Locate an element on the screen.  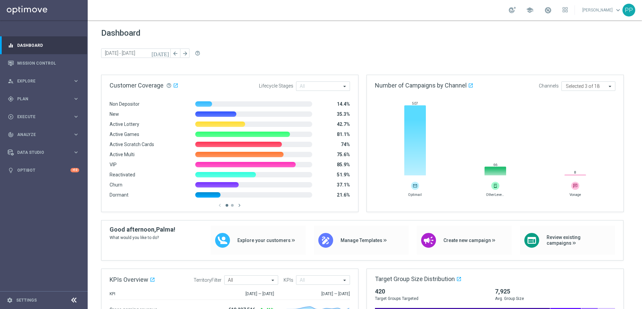
a: Dashboard is located at coordinates (48, 45).